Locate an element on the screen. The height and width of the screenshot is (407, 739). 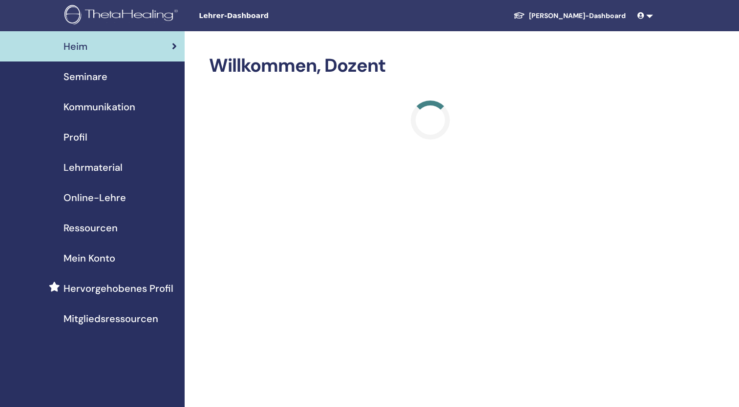
span: Lehrmaterial is located at coordinates (93, 168).